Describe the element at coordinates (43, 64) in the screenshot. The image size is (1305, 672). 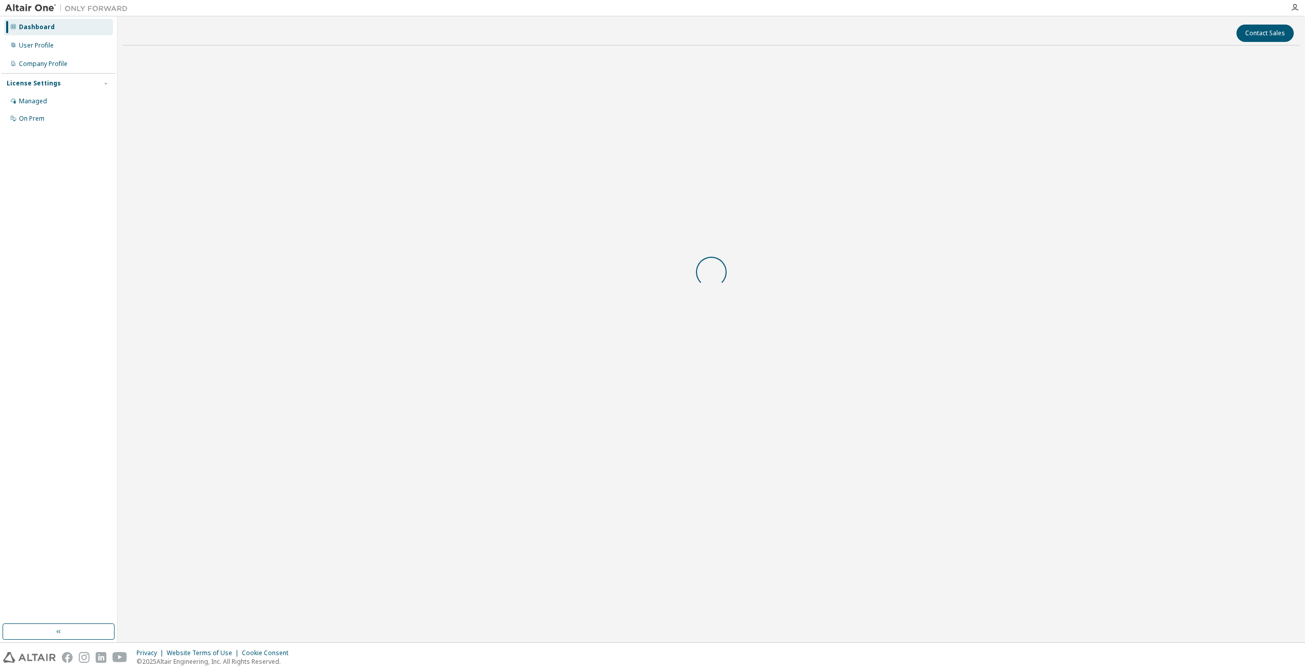
I see `div: Company Profile` at that location.